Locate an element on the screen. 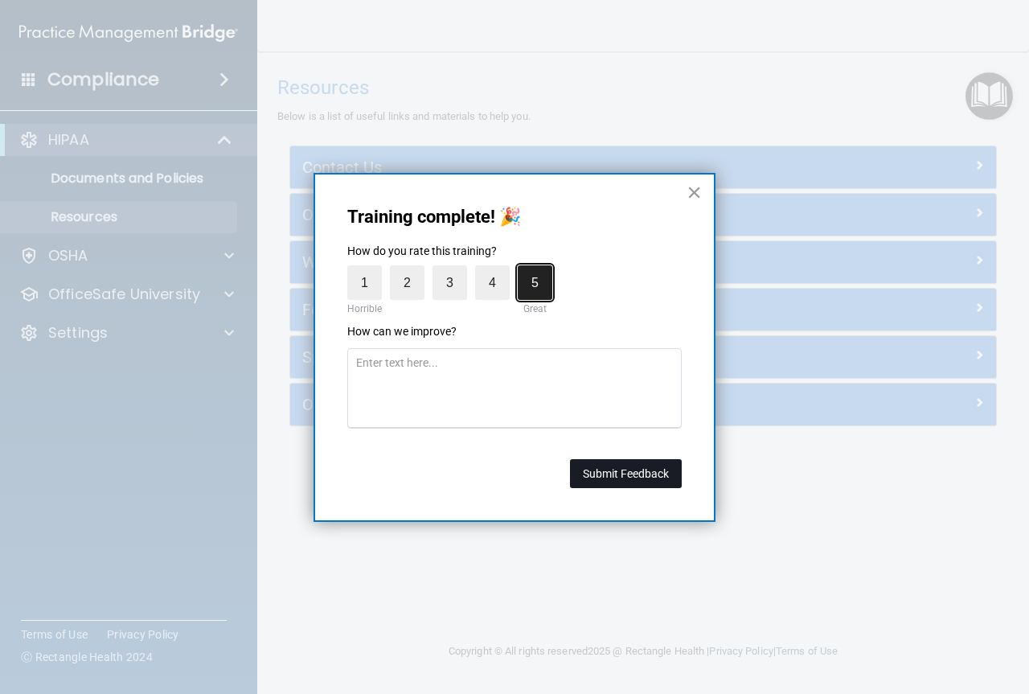  button: Submit Feedback is located at coordinates (625, 473).